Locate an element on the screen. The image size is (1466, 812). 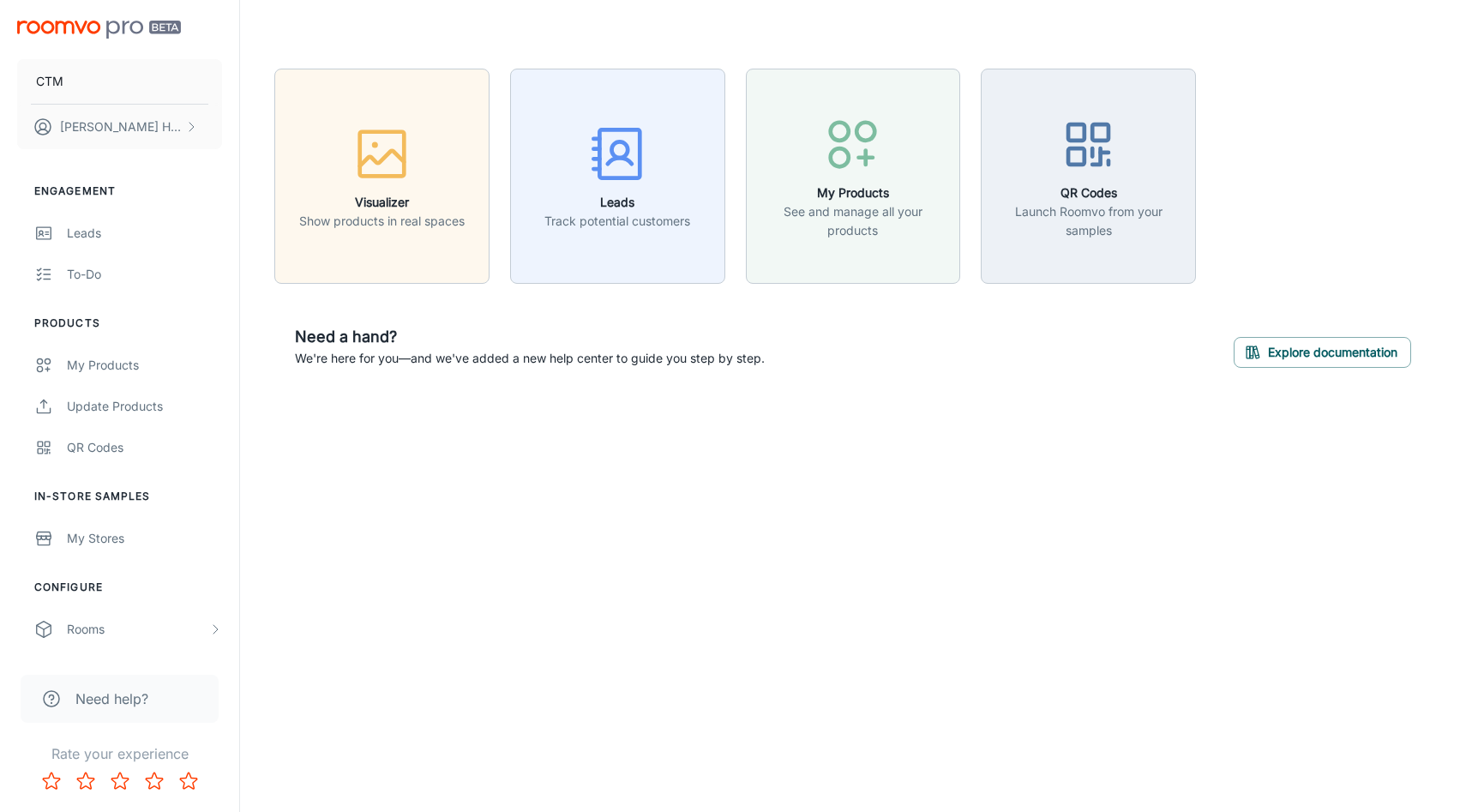
button: Explore documentation is located at coordinates (1323, 352).